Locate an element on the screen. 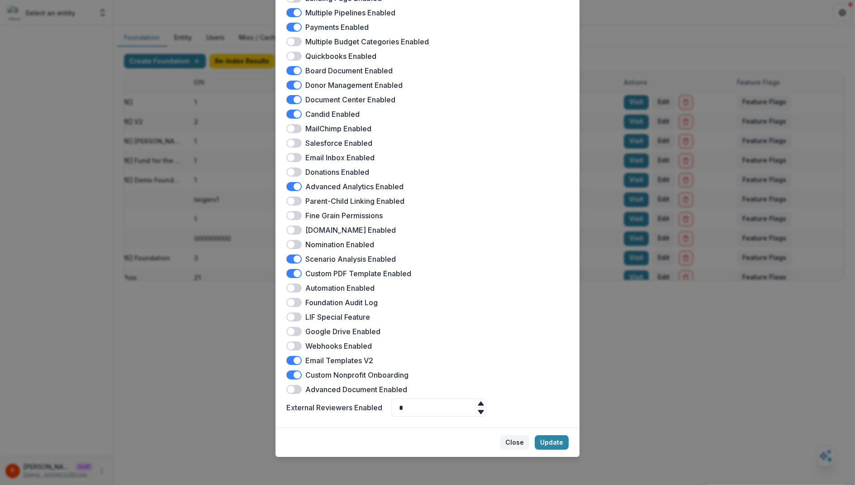 The image size is (855, 485). label: LIF Special Feature is located at coordinates (337, 317).